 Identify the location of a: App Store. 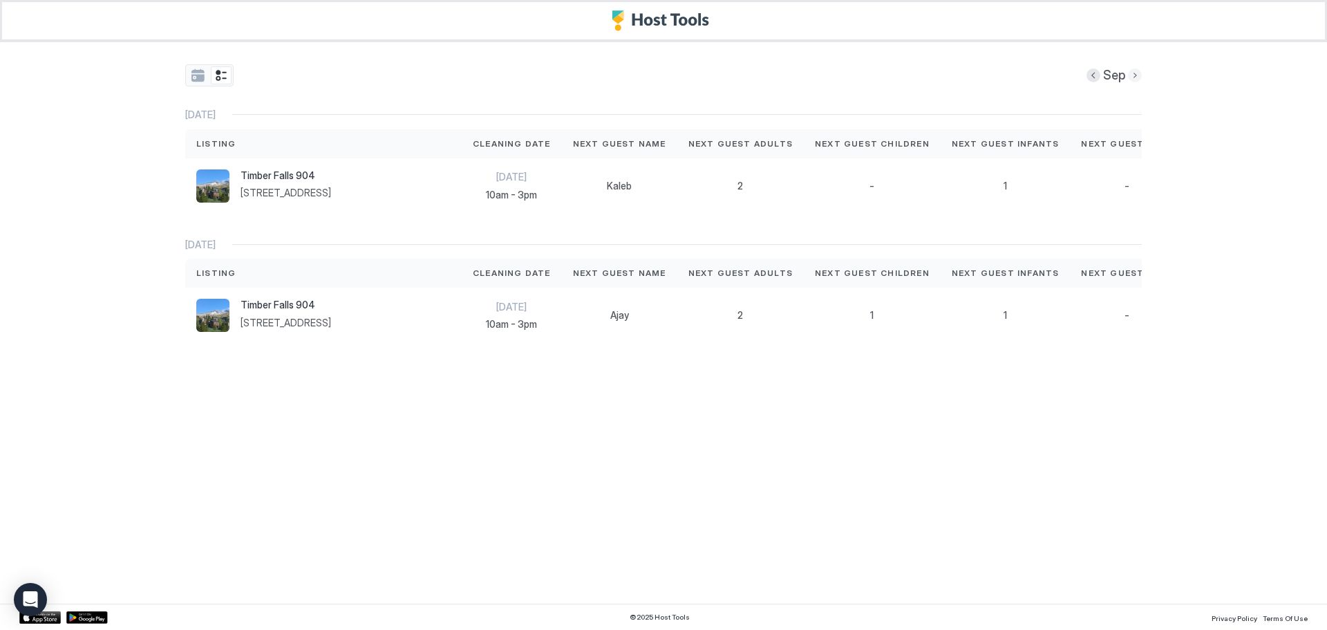
(40, 617).